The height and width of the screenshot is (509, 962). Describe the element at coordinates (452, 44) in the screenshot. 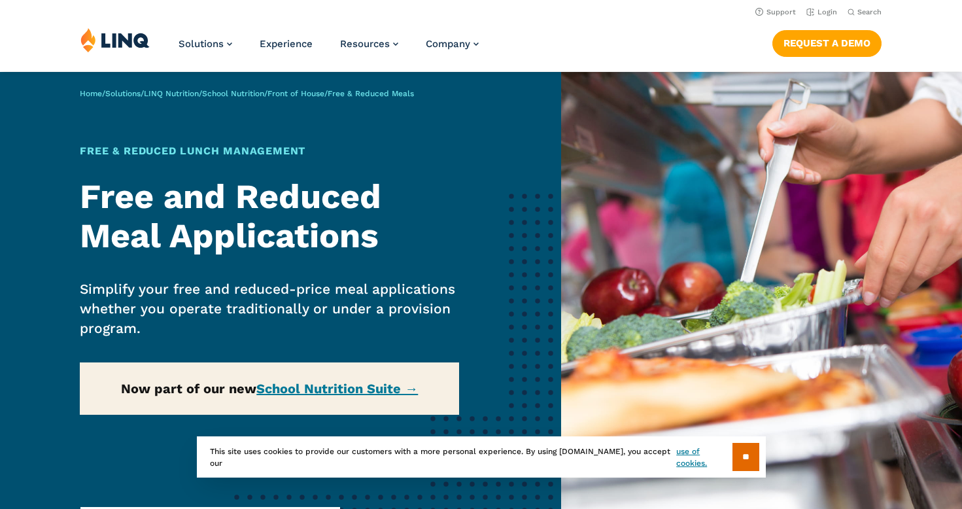

I see `a: Company` at that location.